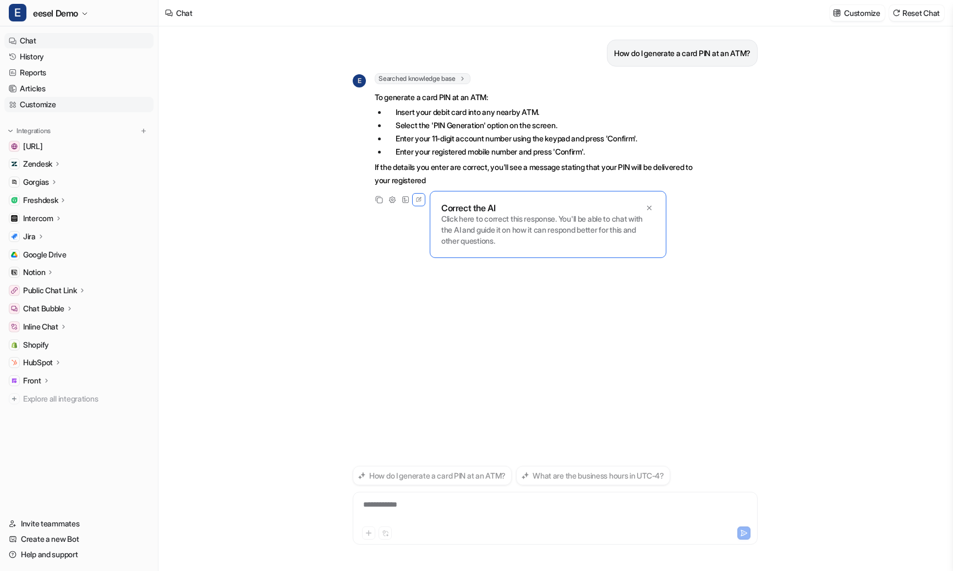 The height and width of the screenshot is (571, 953). Describe the element at coordinates (432, 475) in the screenshot. I see `button: How do I generate a card PIN at an ATM?` at that location.